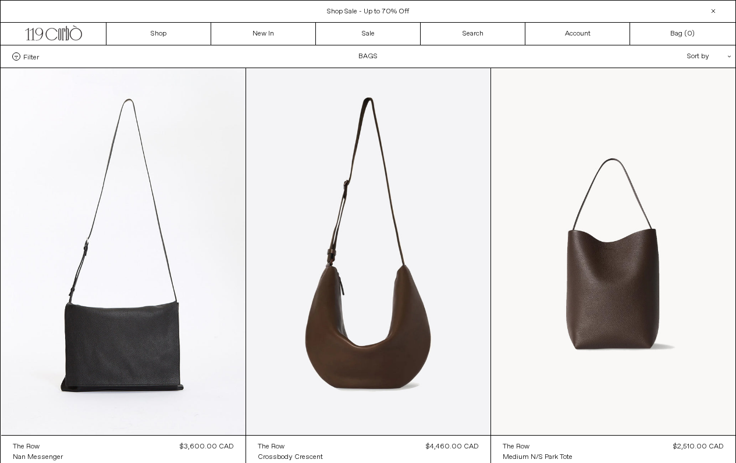  Describe the element at coordinates (452, 447) in the screenshot. I see `div: $4,460.00 CAD` at that location.